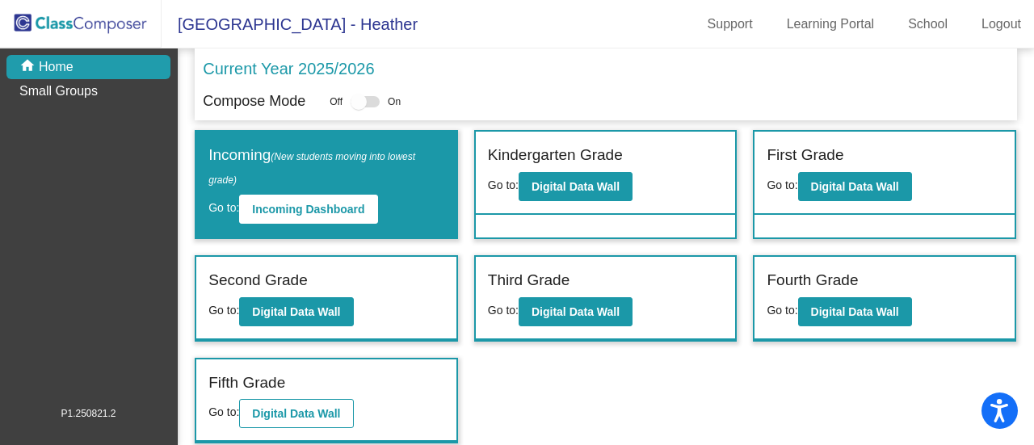 This screenshot has width=1034, height=445. I want to click on a: Support, so click(730, 24).